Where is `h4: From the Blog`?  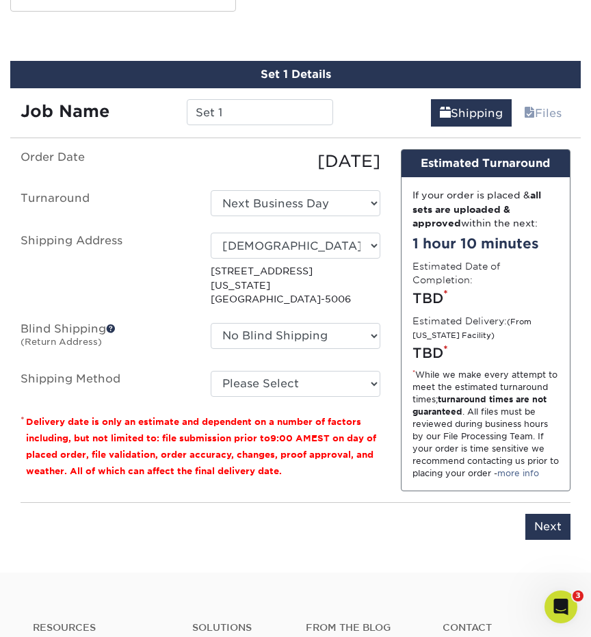
h4: From the Blog is located at coordinates (364, 628).